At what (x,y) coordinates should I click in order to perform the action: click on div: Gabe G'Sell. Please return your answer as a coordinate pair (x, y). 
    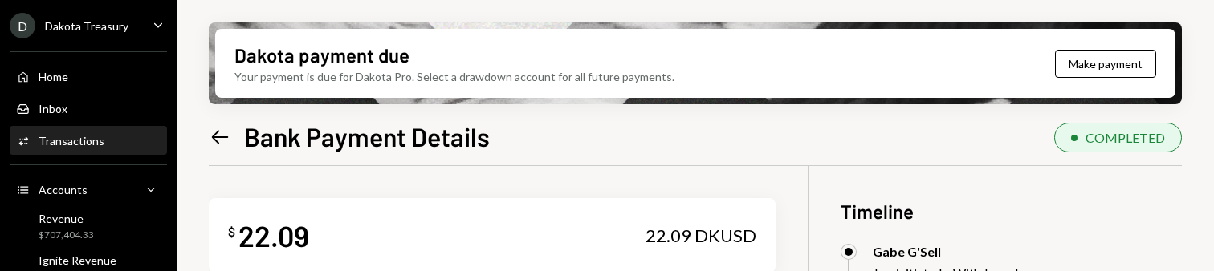
    Looking at the image, I should click on (945, 251).